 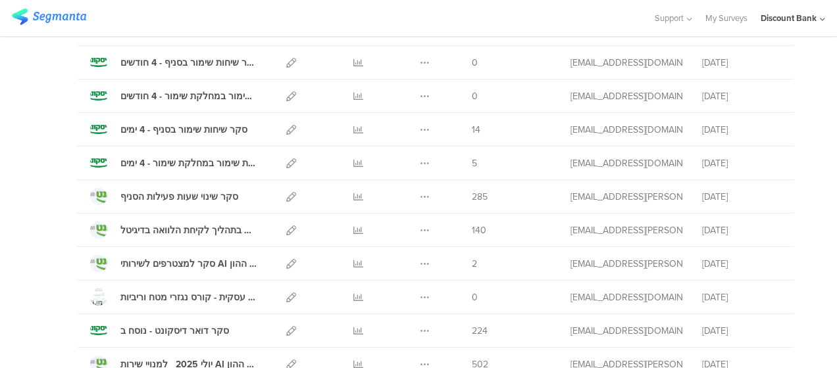 What do you see at coordinates (174, 96) in the screenshot?
I see `a: סקר שיחות שימור במחלקת שימור - 4 חודשים` at bounding box center [174, 96].